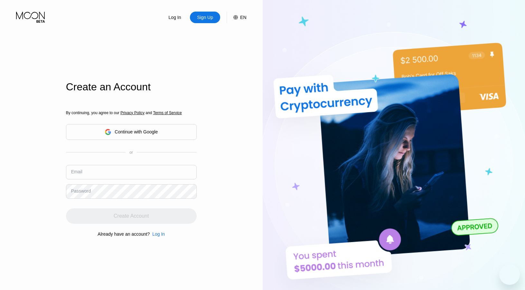 This screenshot has height=290, width=525. I want to click on span: Privacy Policy, so click(132, 113).